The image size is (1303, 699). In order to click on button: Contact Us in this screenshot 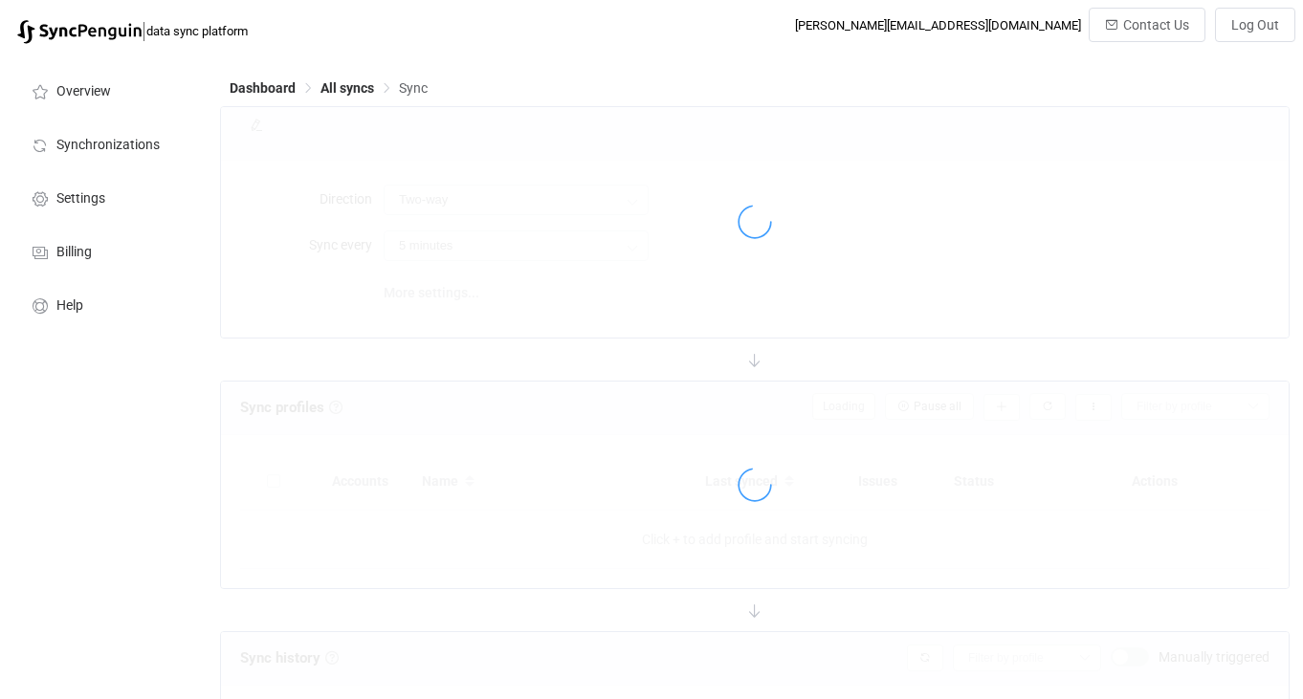, I will do `click(1147, 25)`.